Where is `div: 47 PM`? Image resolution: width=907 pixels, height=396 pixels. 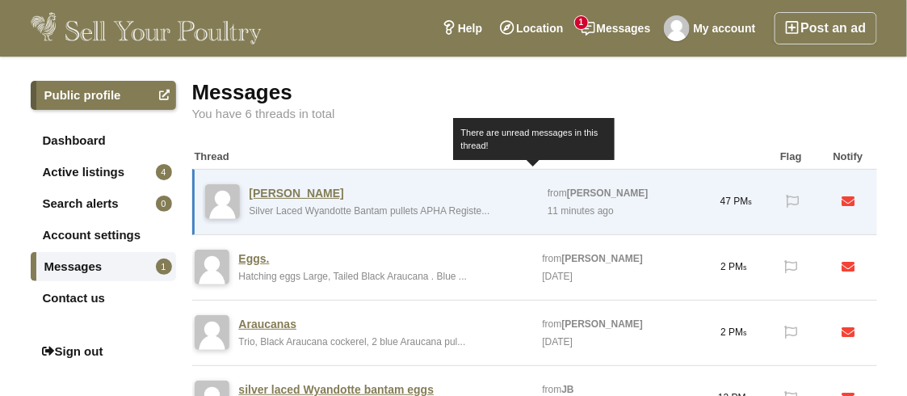 div: 47 PM is located at coordinates (737, 201).